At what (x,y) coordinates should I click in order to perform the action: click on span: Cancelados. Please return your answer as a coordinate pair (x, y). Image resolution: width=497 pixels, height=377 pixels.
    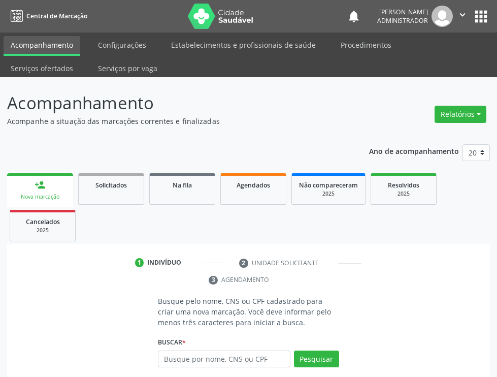
    Looking at the image, I should click on (43, 221).